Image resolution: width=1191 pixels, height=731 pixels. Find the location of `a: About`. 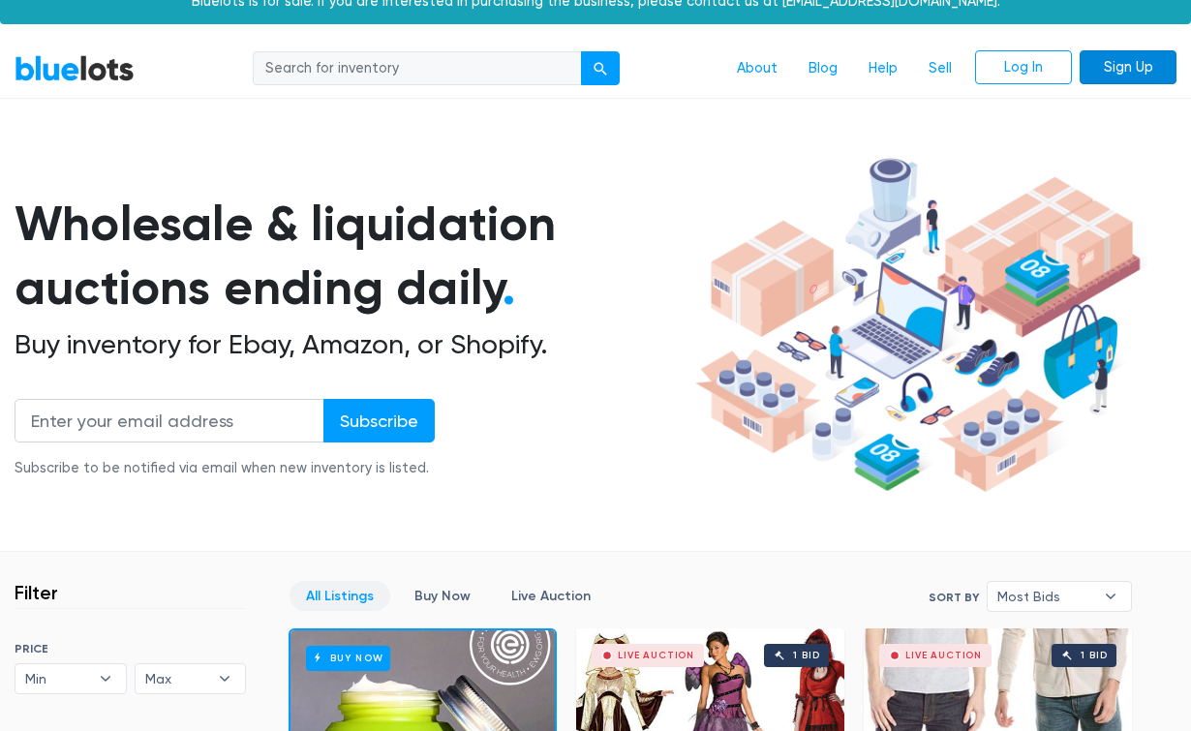

a: About is located at coordinates (757, 69).